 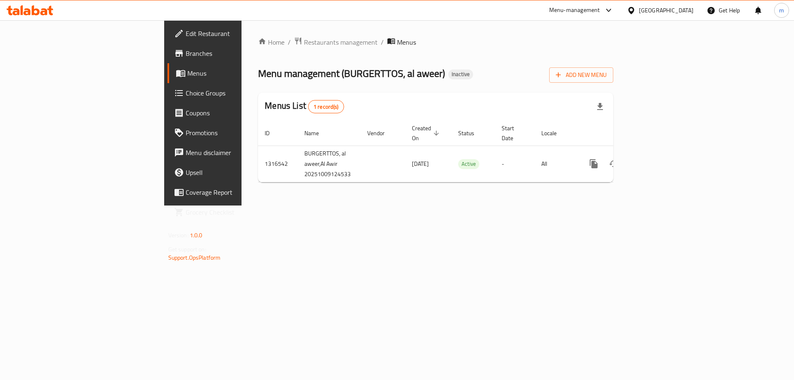 I want to click on div: Menu-management, so click(x=575, y=10).